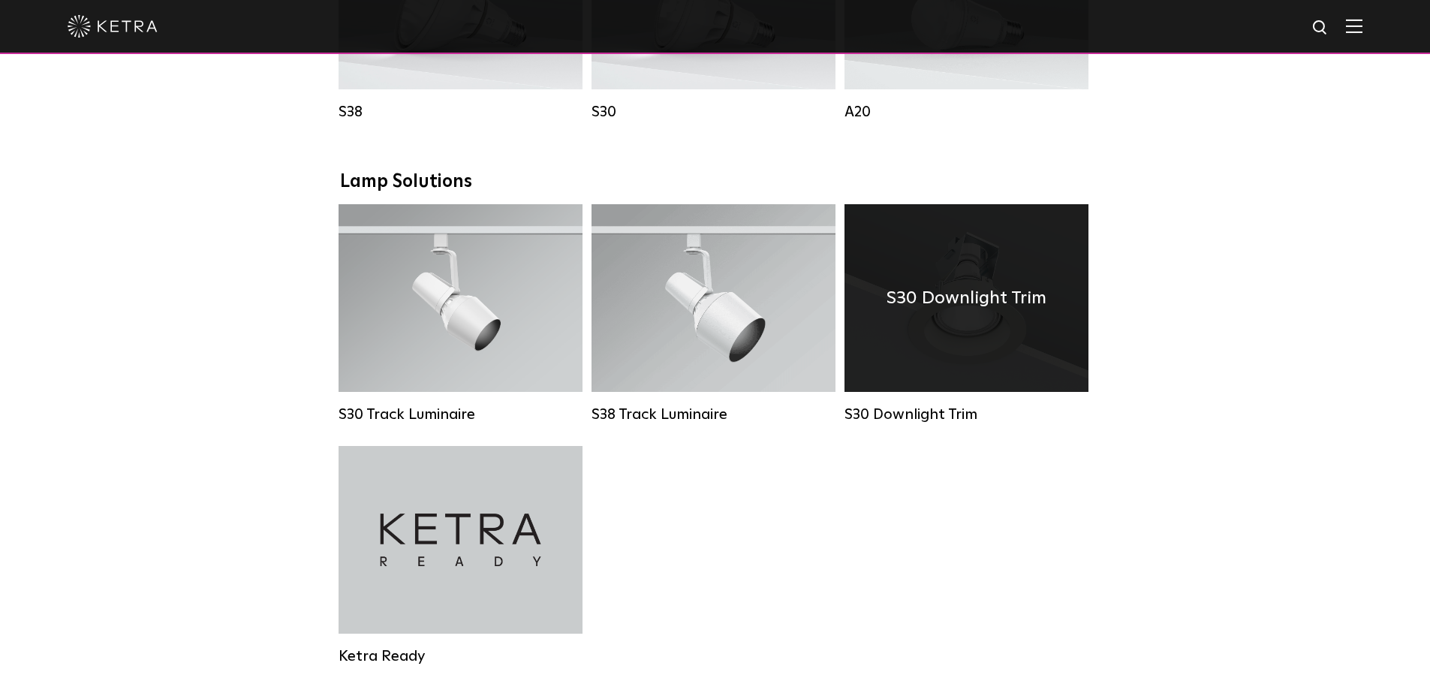 This screenshot has height=684, width=1430. I want to click on img: ketra-logo-2019-white, so click(113, 26).